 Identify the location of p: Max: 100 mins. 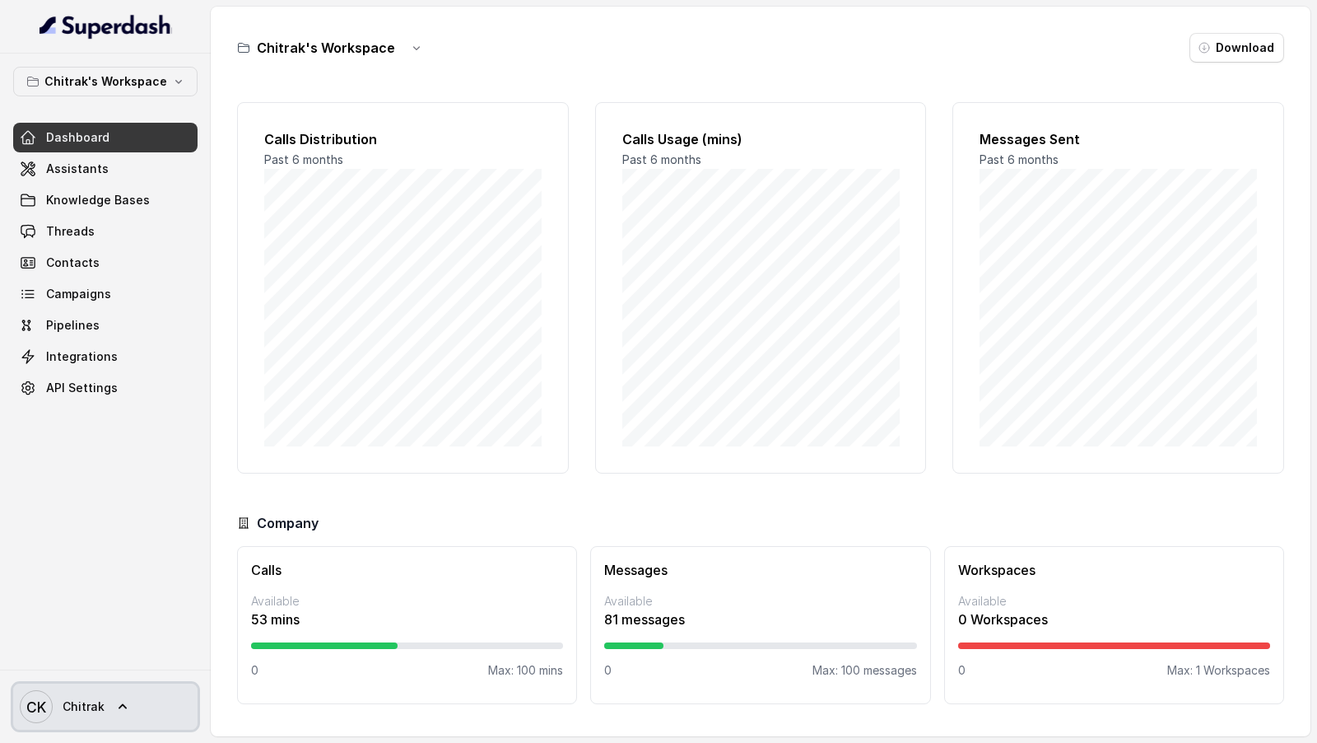
(525, 670).